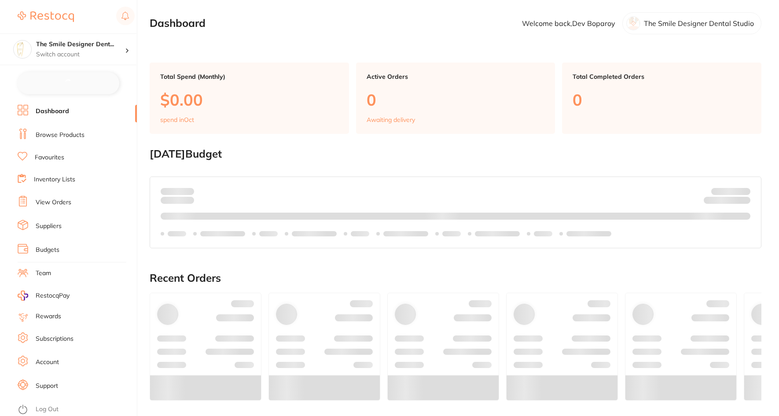 Image resolution: width=779 pixels, height=416 pixels. I want to click on p: Spent:, so click(177, 191).